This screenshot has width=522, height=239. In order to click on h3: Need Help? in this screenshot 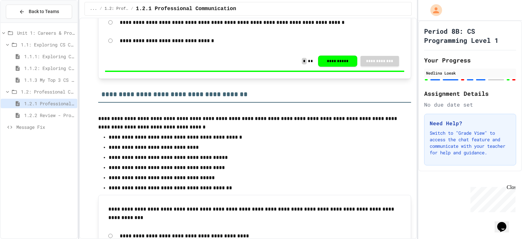, I will do `click(471, 123)`.